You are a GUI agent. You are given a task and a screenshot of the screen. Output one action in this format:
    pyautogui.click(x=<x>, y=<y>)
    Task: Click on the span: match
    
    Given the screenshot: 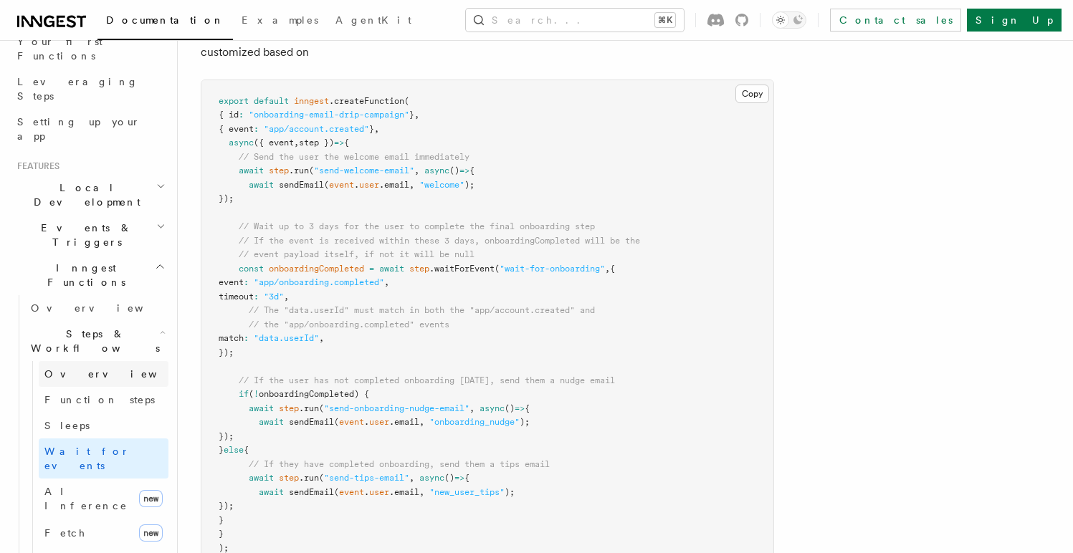 What is the action you would take?
    pyautogui.click(x=231, y=338)
    